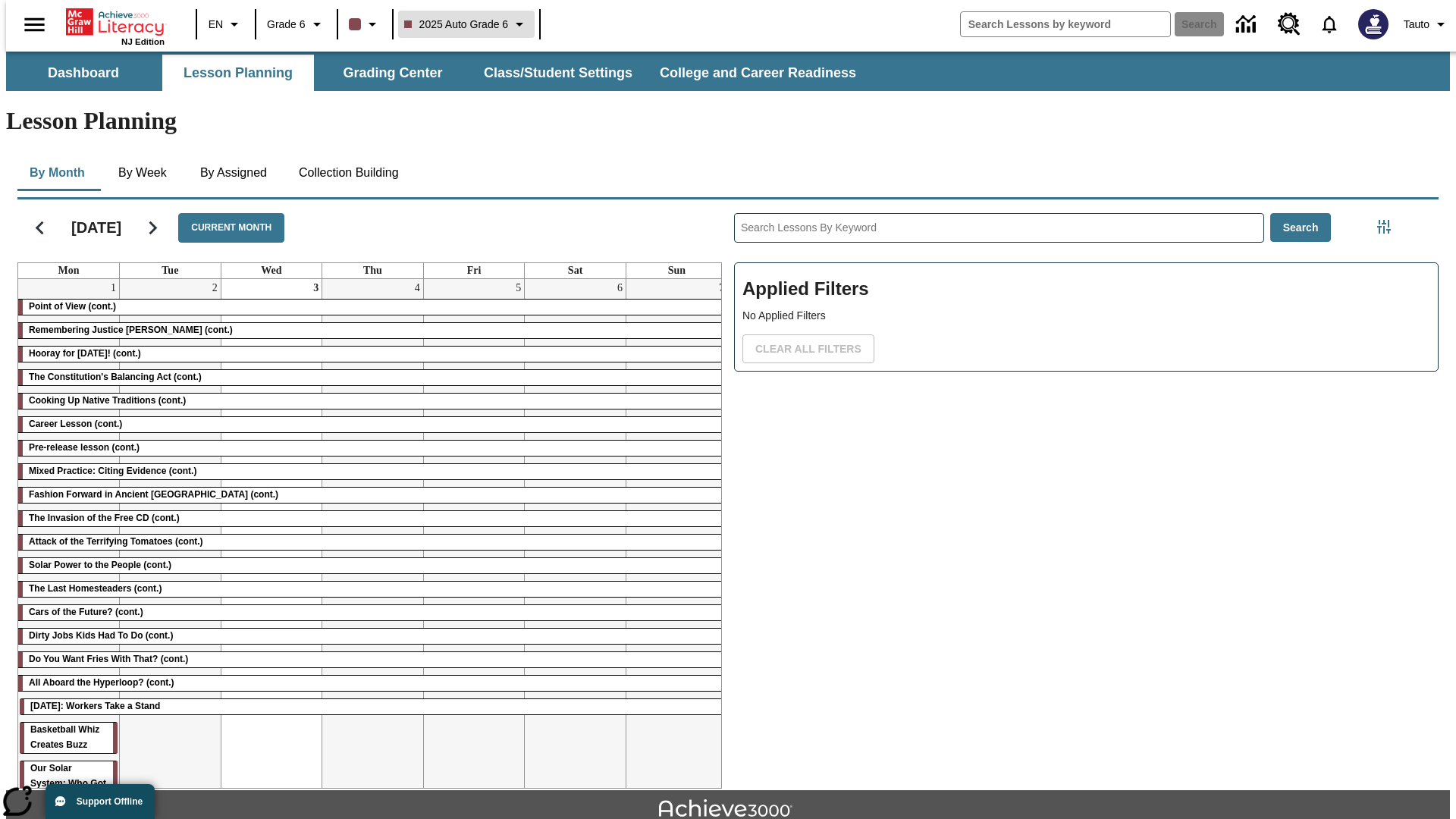 The image size is (1456, 819). Describe the element at coordinates (365, 25) in the screenshot. I see `button: Class color is dark brown. Change class color` at that location.